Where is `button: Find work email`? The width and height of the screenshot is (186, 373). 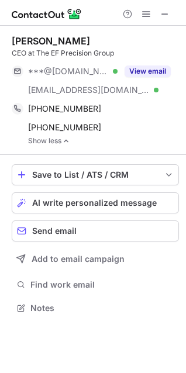
button: Find work email is located at coordinates (95, 285).